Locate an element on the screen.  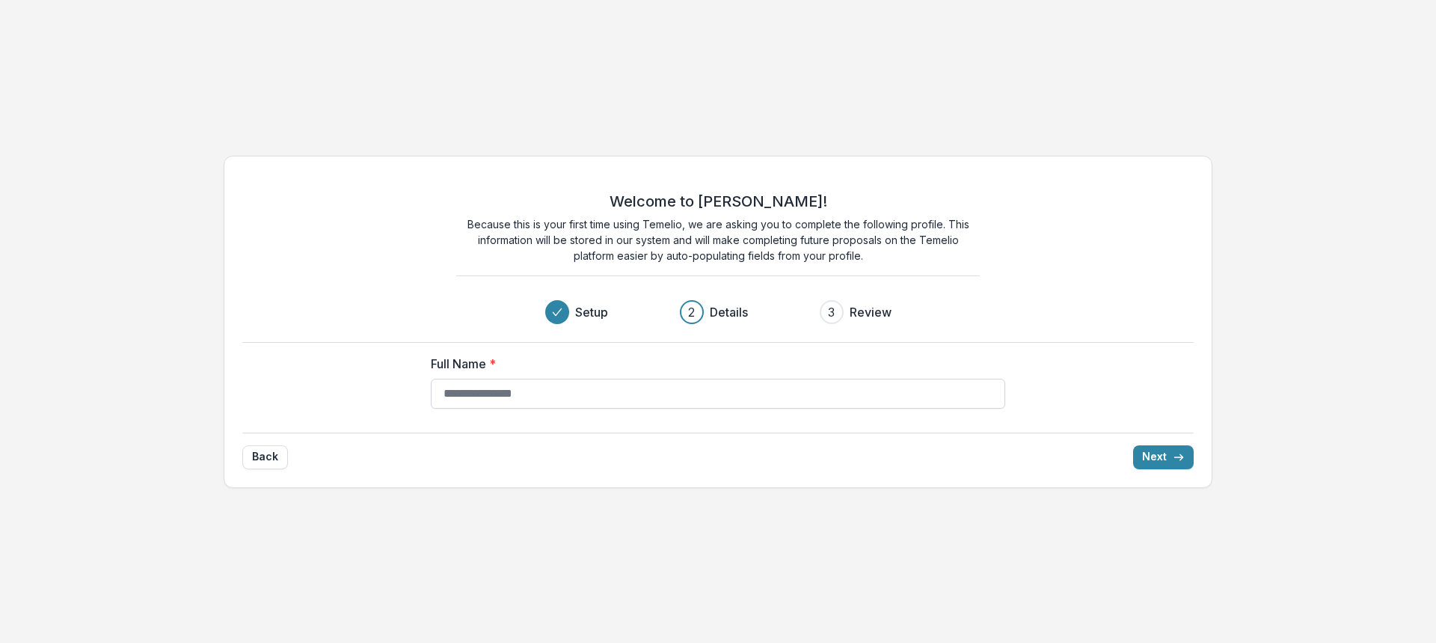
div: 3 is located at coordinates (831, 312).